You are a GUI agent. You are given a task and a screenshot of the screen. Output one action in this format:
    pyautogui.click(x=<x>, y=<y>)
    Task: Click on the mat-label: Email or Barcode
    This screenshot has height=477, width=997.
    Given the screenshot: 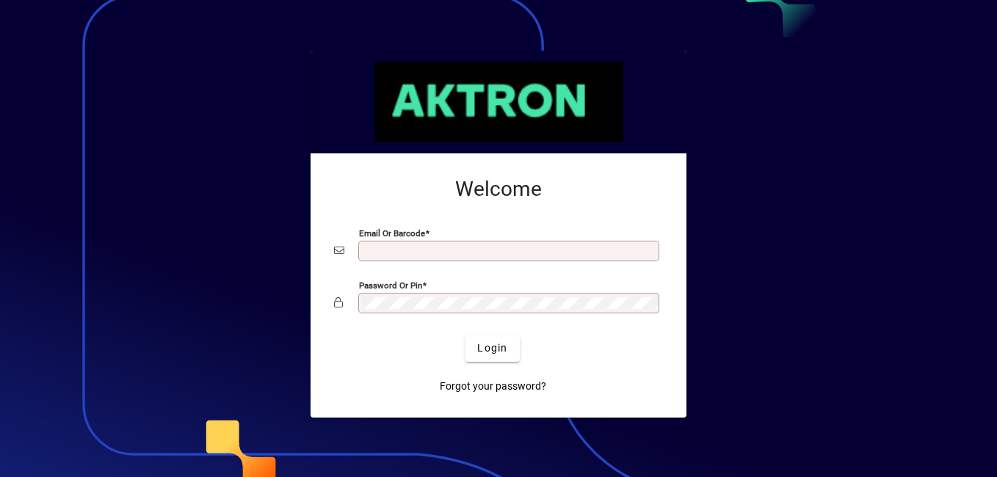 What is the action you would take?
    pyautogui.click(x=392, y=233)
    